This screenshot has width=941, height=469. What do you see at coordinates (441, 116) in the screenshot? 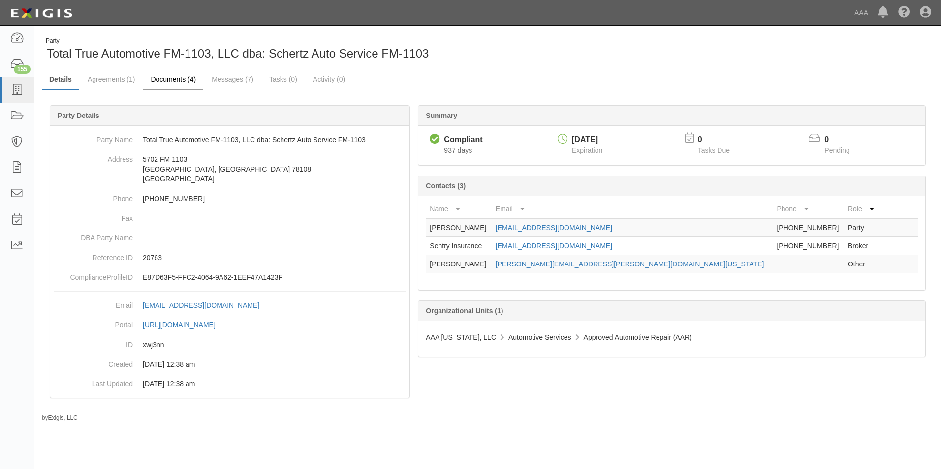
I see `b: Summary` at bounding box center [441, 116].